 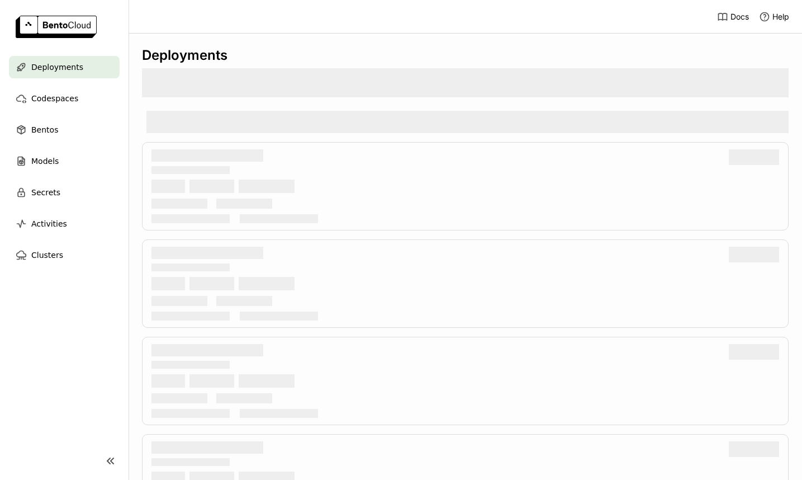 I want to click on div: Deployments, so click(x=465, y=55).